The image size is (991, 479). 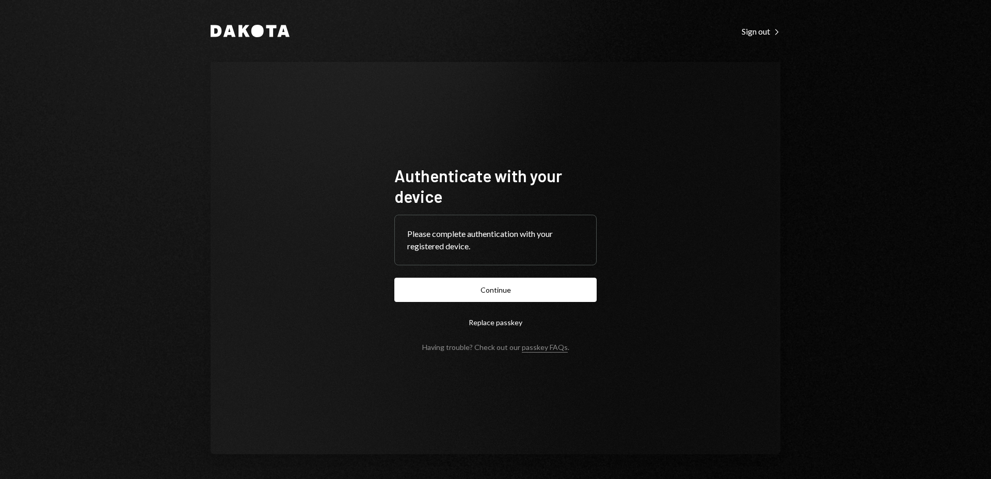 What do you see at coordinates (496, 322) in the screenshot?
I see `button: Replace passkey` at bounding box center [496, 322].